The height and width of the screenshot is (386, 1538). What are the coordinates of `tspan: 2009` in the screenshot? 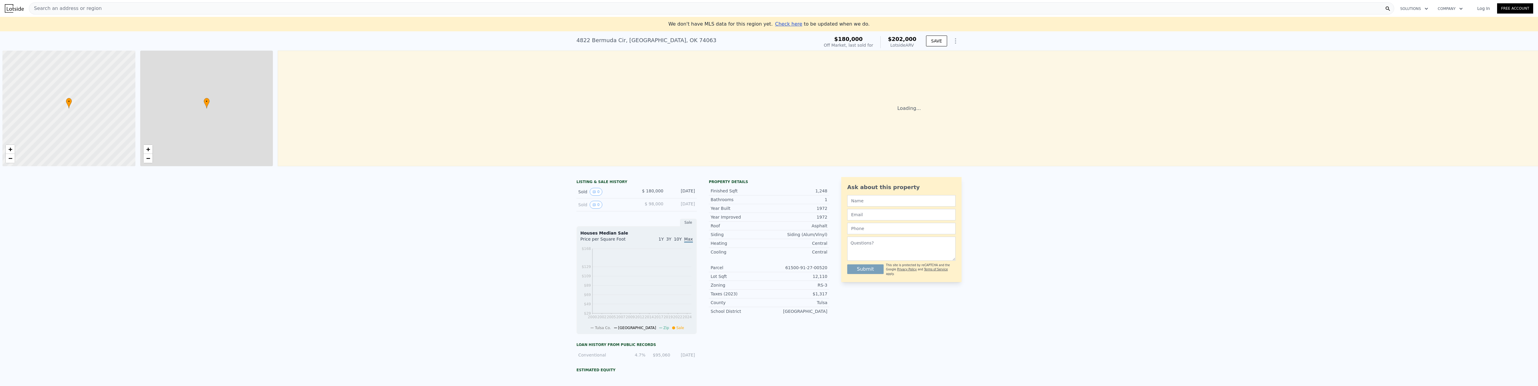 It's located at (630, 317).